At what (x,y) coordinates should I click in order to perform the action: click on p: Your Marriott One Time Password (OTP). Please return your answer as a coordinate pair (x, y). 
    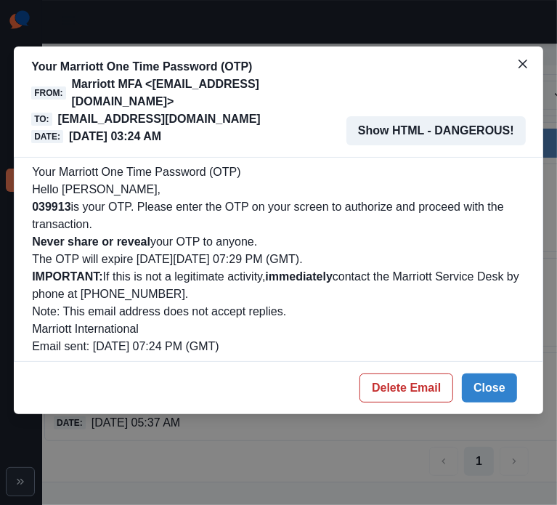
    Looking at the image, I should click on (189, 67).